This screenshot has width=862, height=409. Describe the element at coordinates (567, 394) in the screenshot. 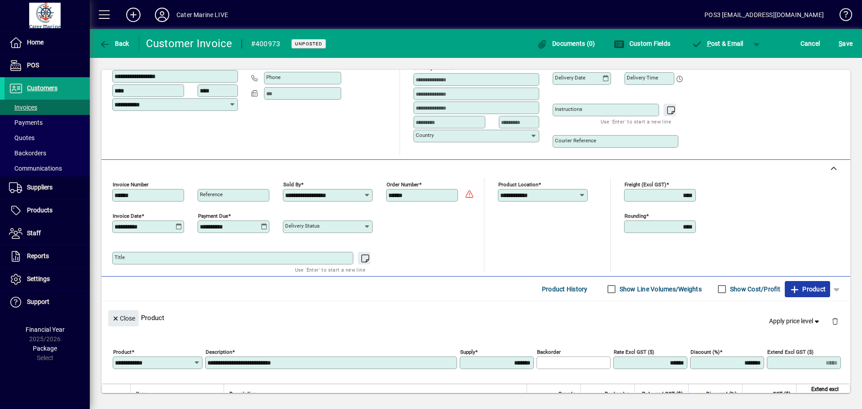

I see `span: Supply` at that location.